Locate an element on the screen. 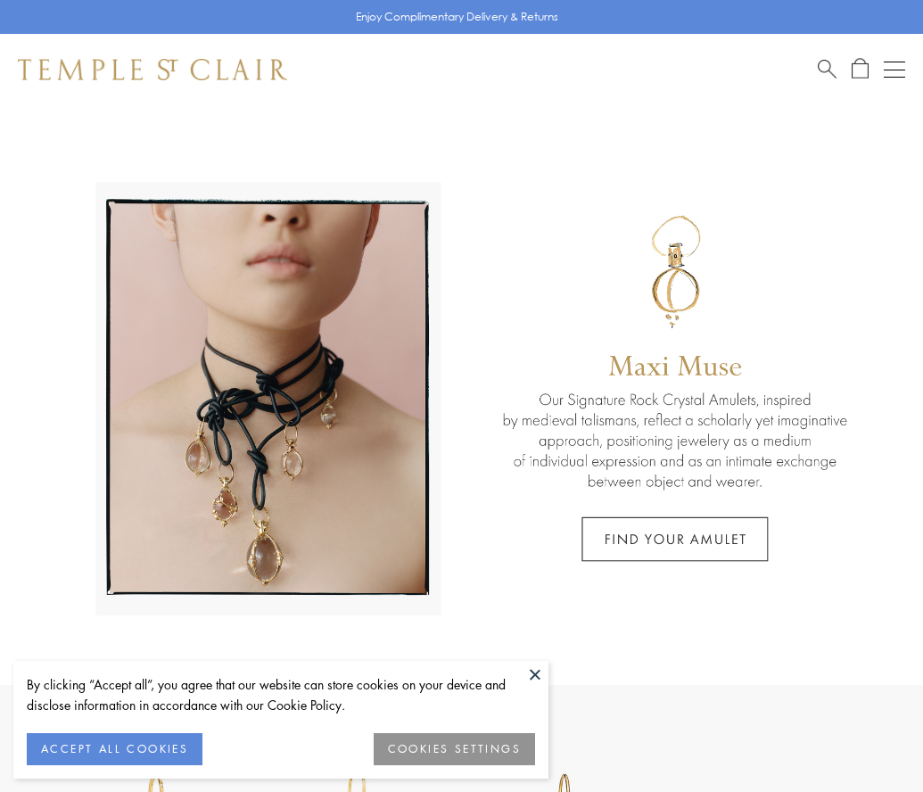  div: By clicking “Accept all”, you agree that our website can store cookies on your device and disclos... is located at coordinates (281, 695).